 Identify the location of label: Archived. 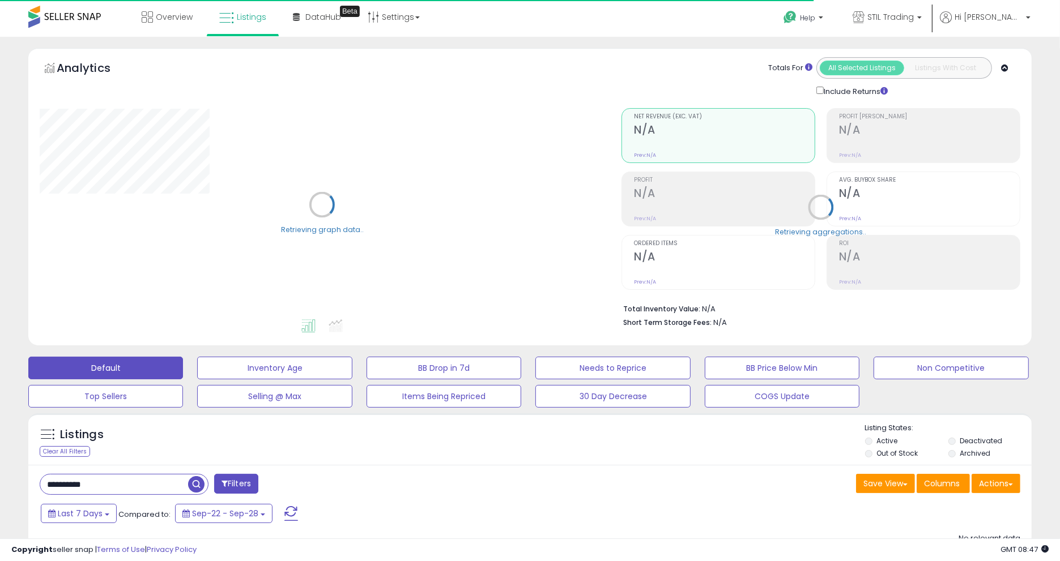
(975, 453).